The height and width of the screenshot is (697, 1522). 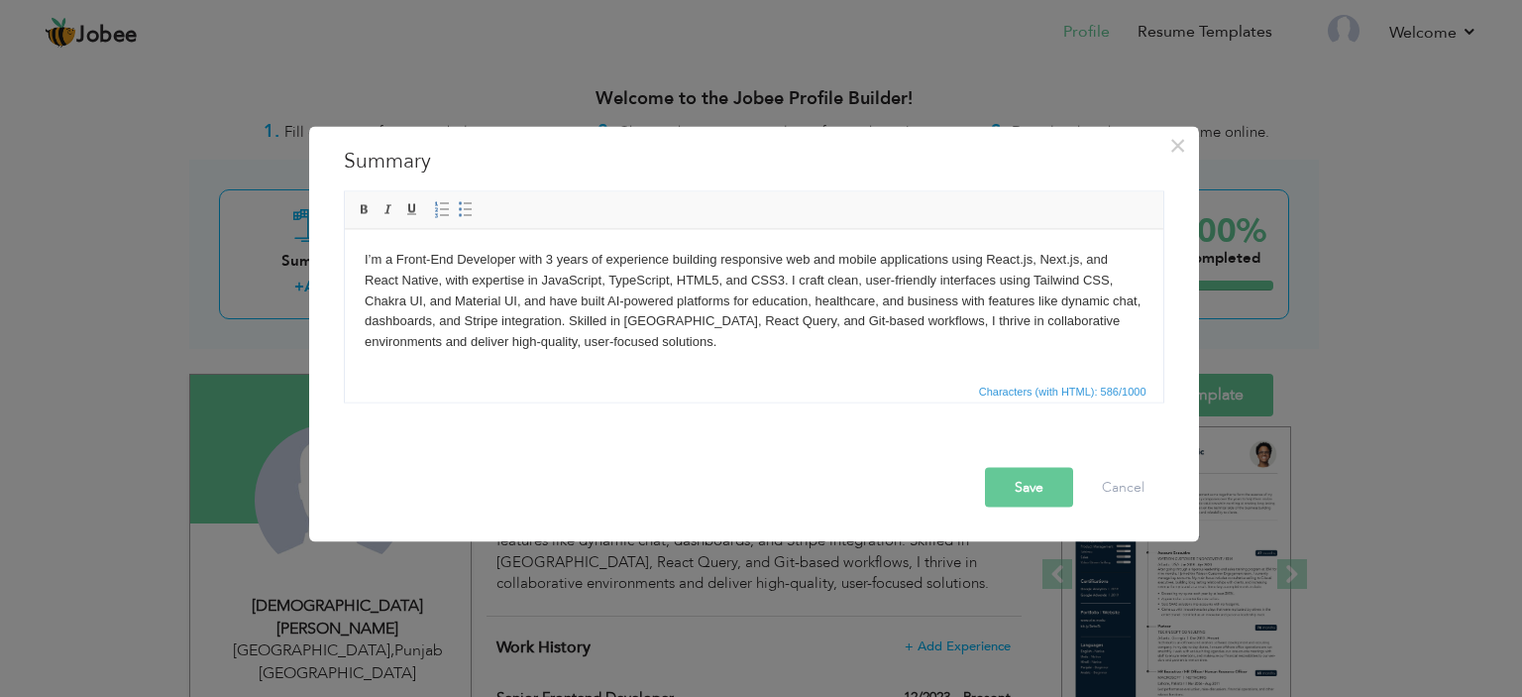 I want to click on h3: Summary, so click(x=754, y=161).